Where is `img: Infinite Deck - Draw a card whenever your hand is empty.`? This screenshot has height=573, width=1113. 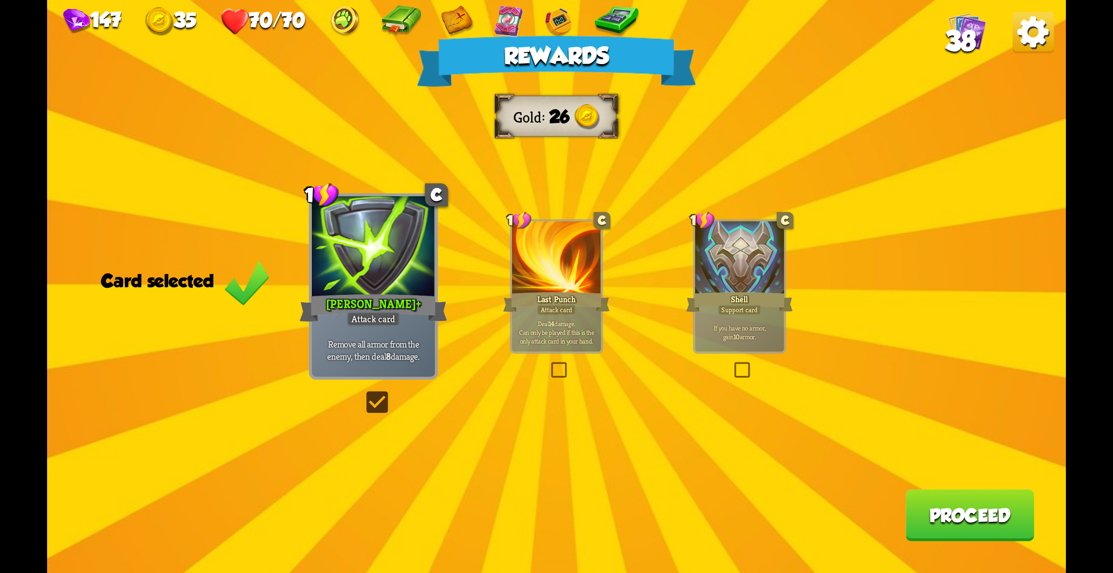
img: Infinite Deck - Draw a card whenever your hand is empty. is located at coordinates (509, 21).